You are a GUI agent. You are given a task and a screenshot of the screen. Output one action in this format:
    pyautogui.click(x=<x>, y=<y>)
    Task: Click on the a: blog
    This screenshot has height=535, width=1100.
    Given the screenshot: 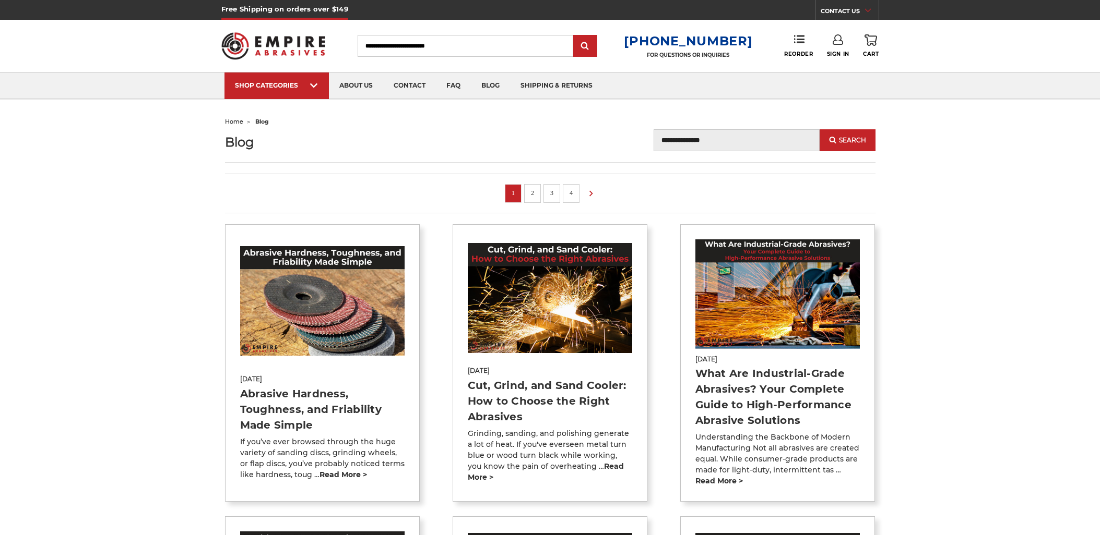 What is the action you would take?
    pyautogui.click(x=490, y=86)
    